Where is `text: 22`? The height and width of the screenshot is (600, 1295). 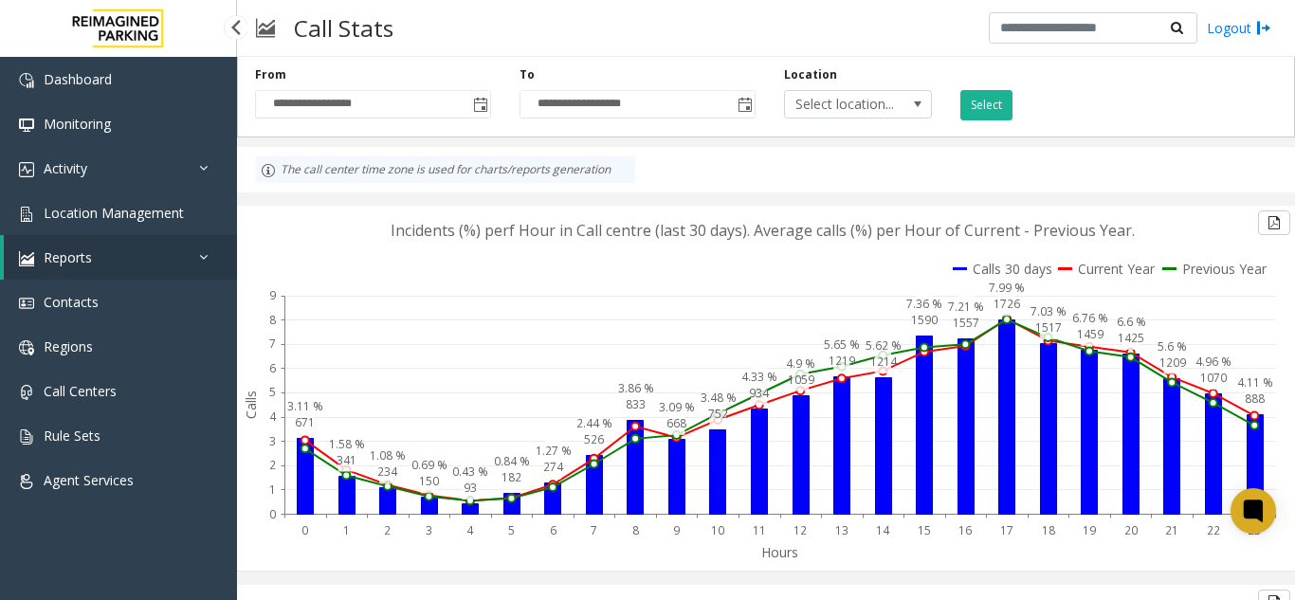
text: 22 is located at coordinates (1214, 530).